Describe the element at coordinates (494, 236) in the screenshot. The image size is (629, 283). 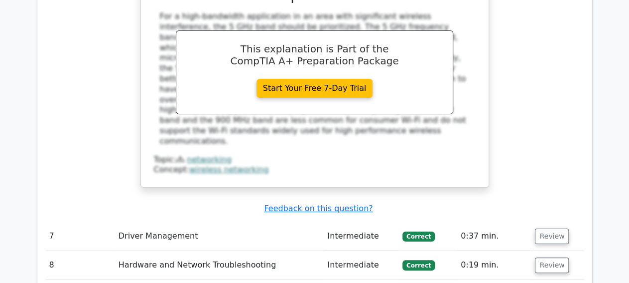
I see `td: 0:37 min.` at that location.